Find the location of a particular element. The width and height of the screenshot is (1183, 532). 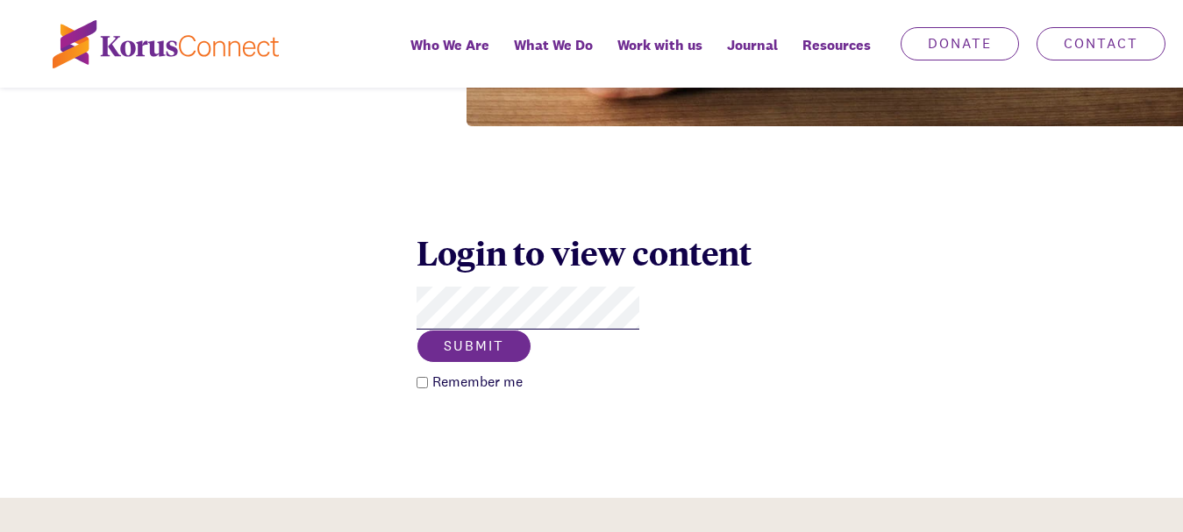

button: Submit is located at coordinates (474, 346).